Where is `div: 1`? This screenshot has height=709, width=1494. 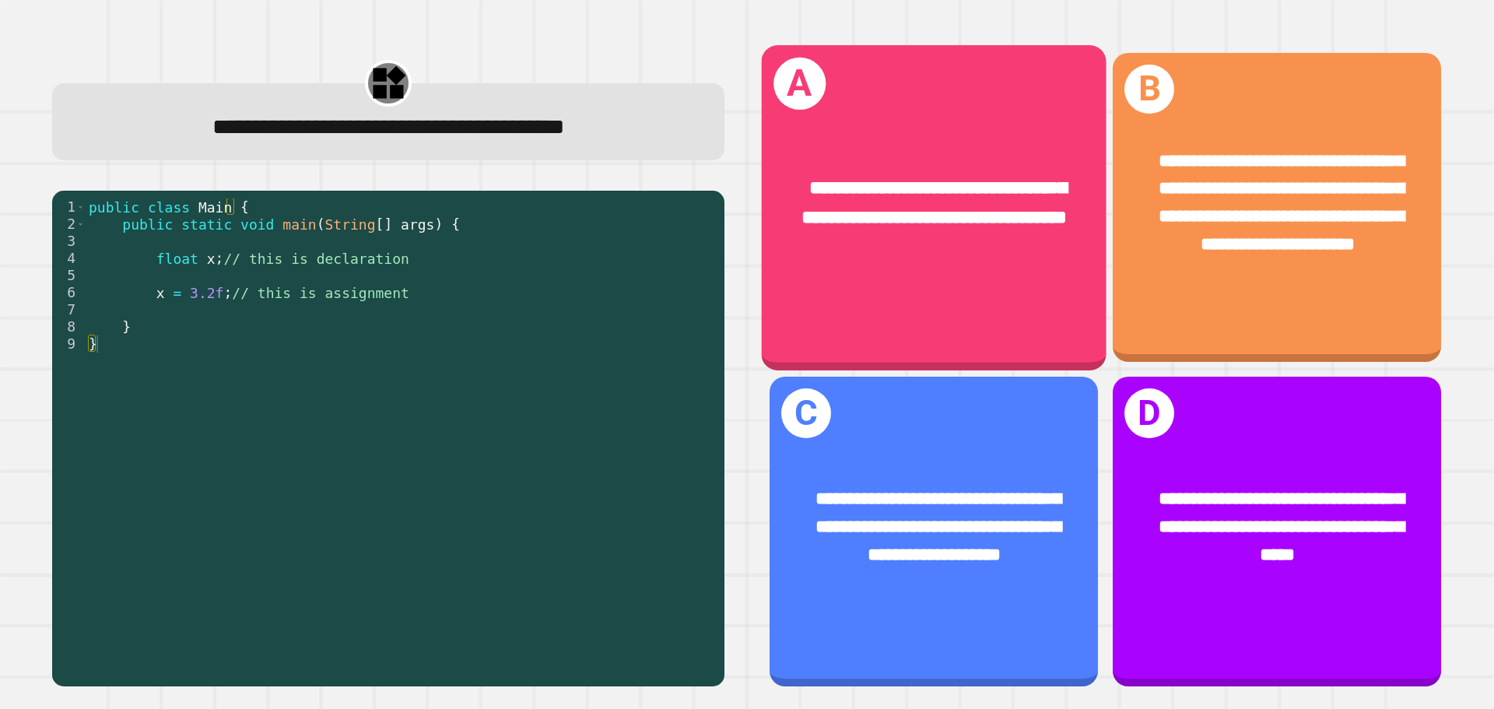 div: 1 is located at coordinates (68, 207).